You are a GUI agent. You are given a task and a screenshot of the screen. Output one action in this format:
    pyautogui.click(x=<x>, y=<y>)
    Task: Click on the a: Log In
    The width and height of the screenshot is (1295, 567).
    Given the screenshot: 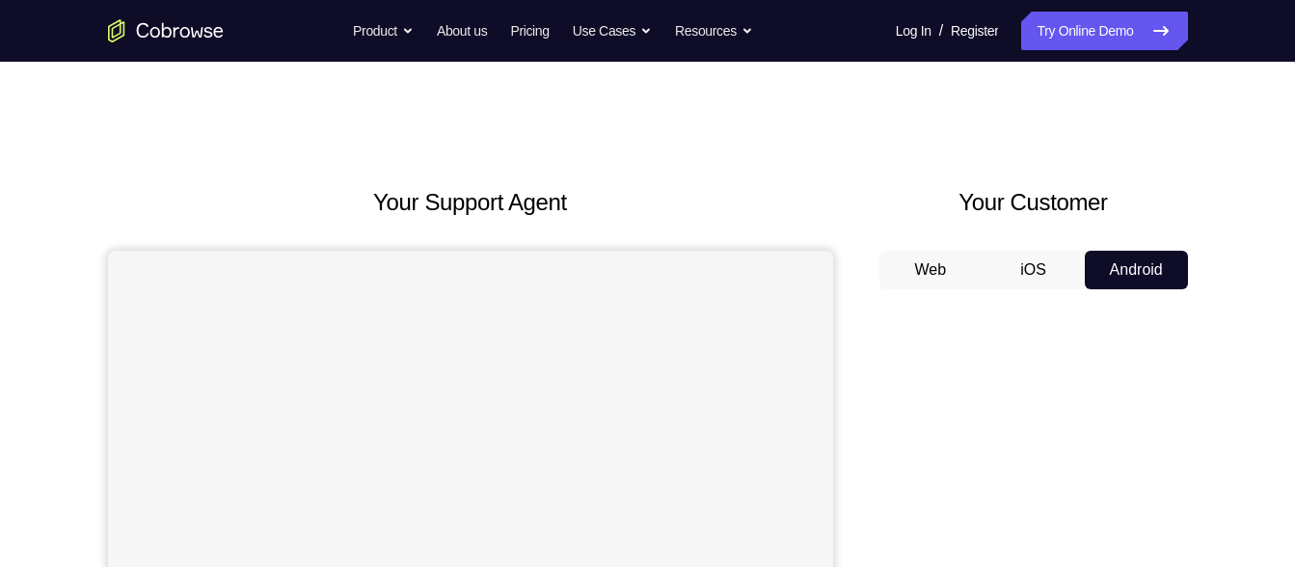 What is the action you would take?
    pyautogui.click(x=913, y=31)
    